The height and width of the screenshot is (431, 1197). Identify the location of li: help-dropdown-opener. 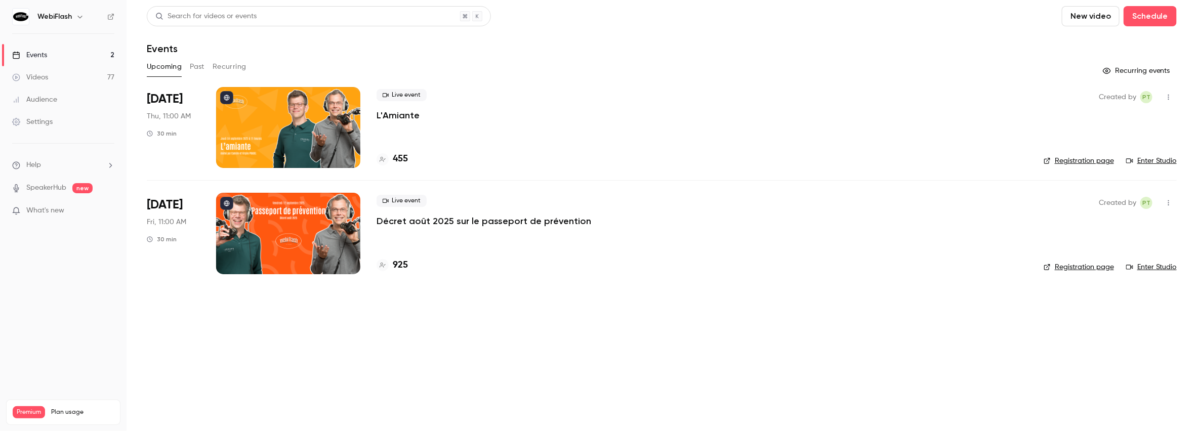
(63, 165).